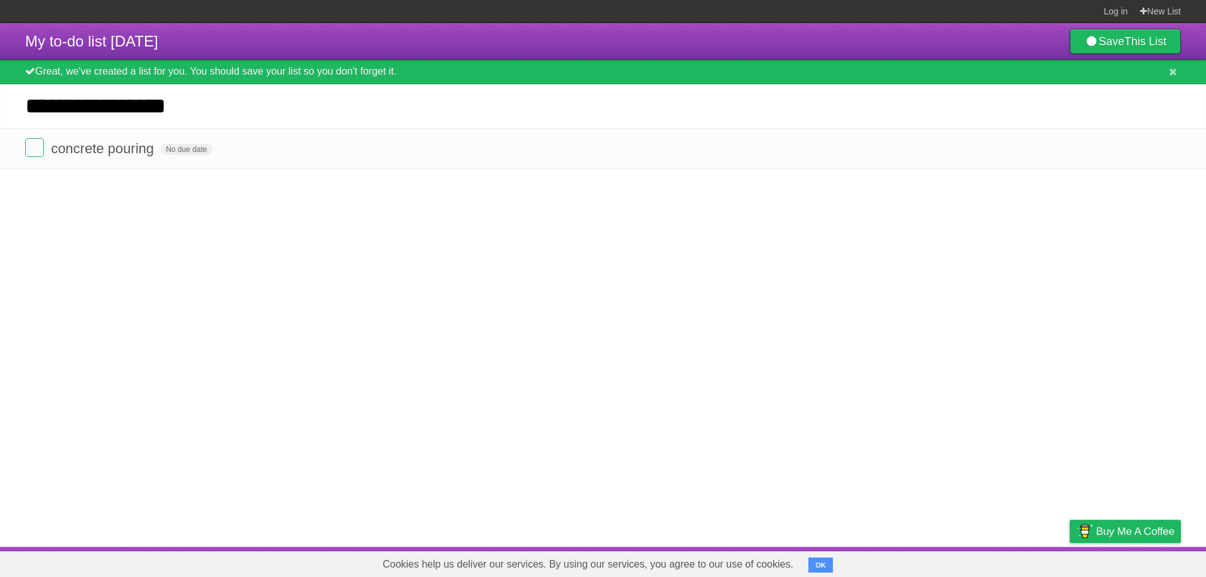 The image size is (1206, 577). What do you see at coordinates (1141, 562) in the screenshot?
I see `a: Suggest a feature` at bounding box center [1141, 562].